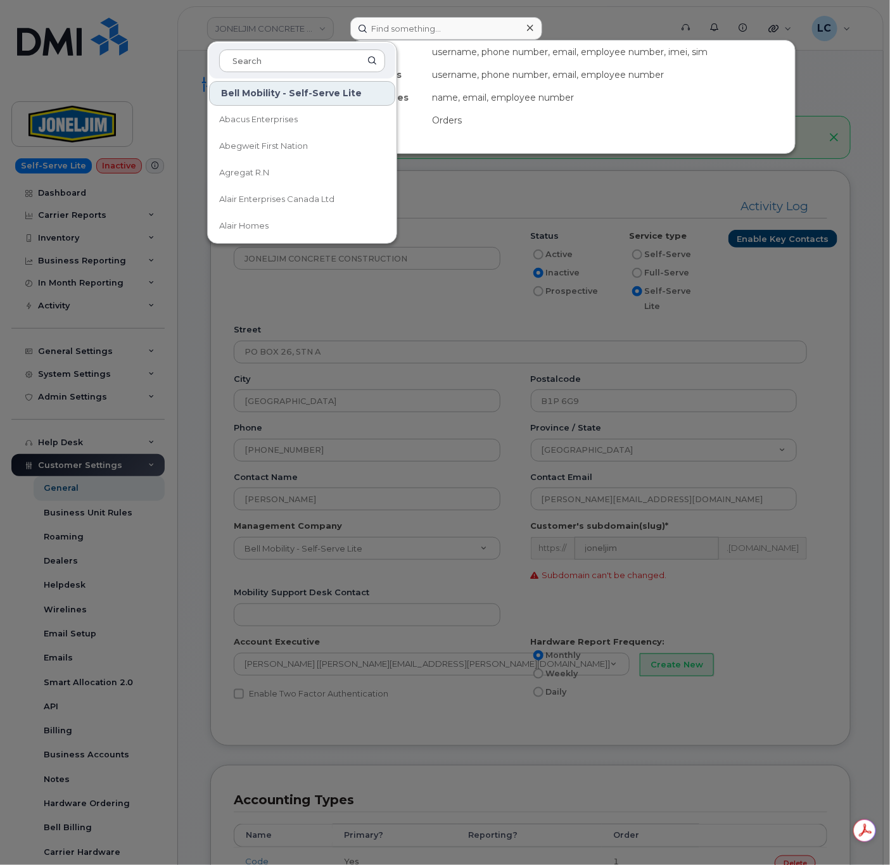  I want to click on div: Devices, so click(389, 52).